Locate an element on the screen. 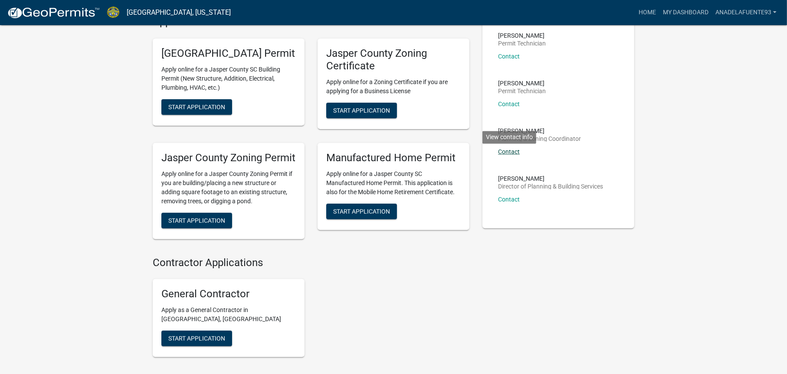 The width and height of the screenshot is (787, 374). a: Home is located at coordinates (647, 13).